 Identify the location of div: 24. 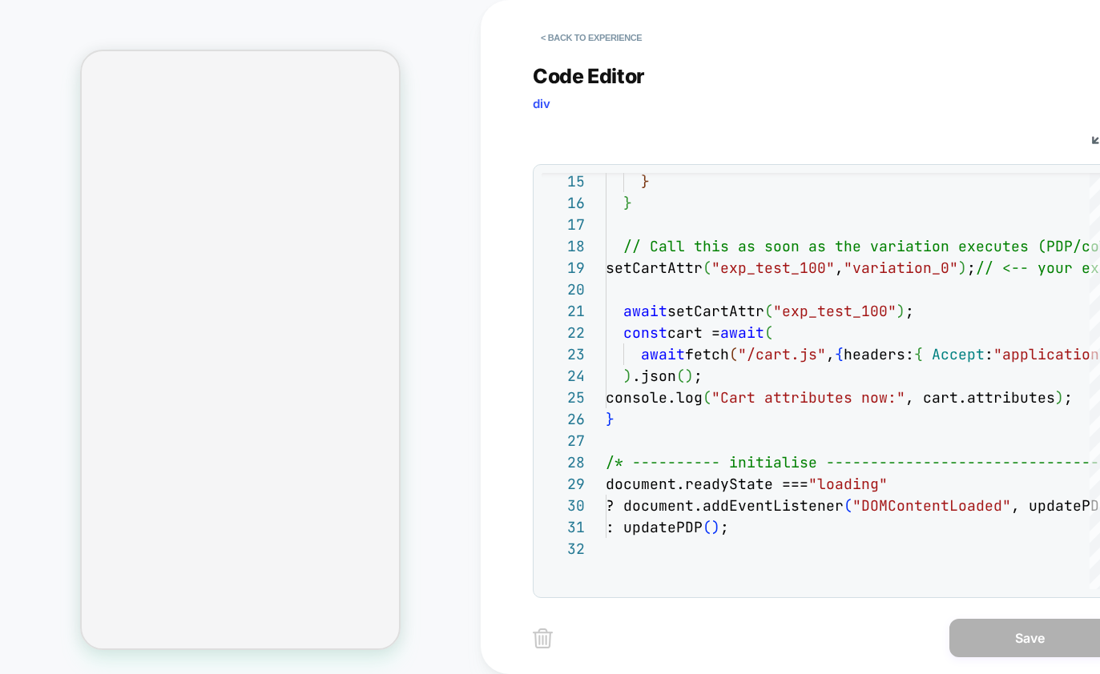
(563, 376).